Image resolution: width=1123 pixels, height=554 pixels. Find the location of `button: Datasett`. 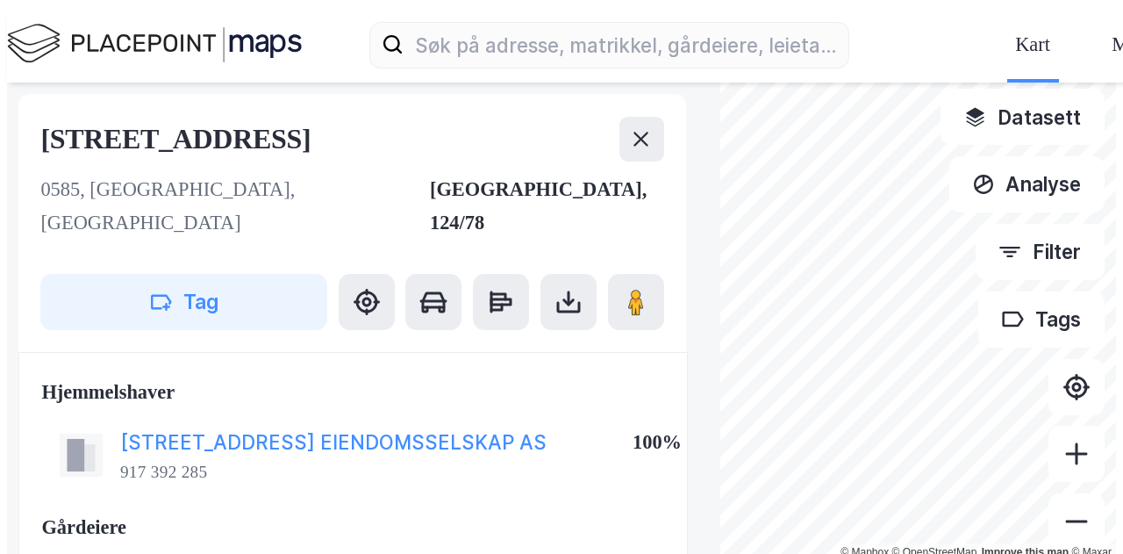

button: Datasett is located at coordinates (1022, 117).